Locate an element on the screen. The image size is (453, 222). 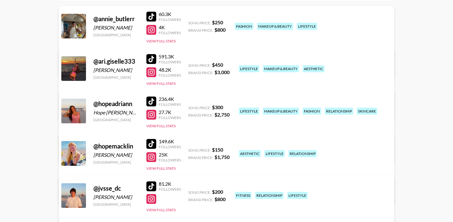
div: 4K is located at coordinates (170, 27).